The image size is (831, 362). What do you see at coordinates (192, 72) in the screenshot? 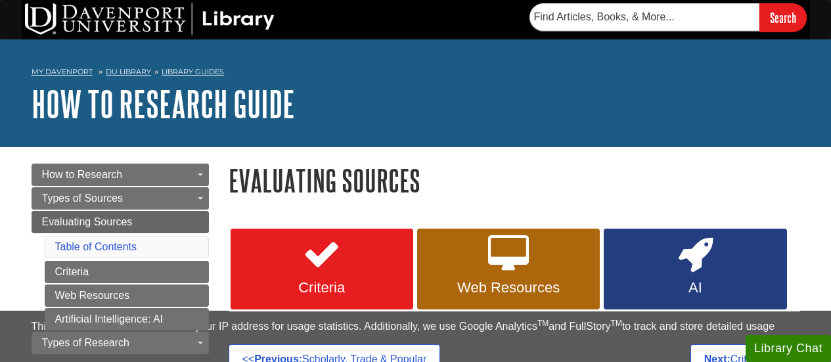
I see `a: Library Guides` at bounding box center [192, 72].